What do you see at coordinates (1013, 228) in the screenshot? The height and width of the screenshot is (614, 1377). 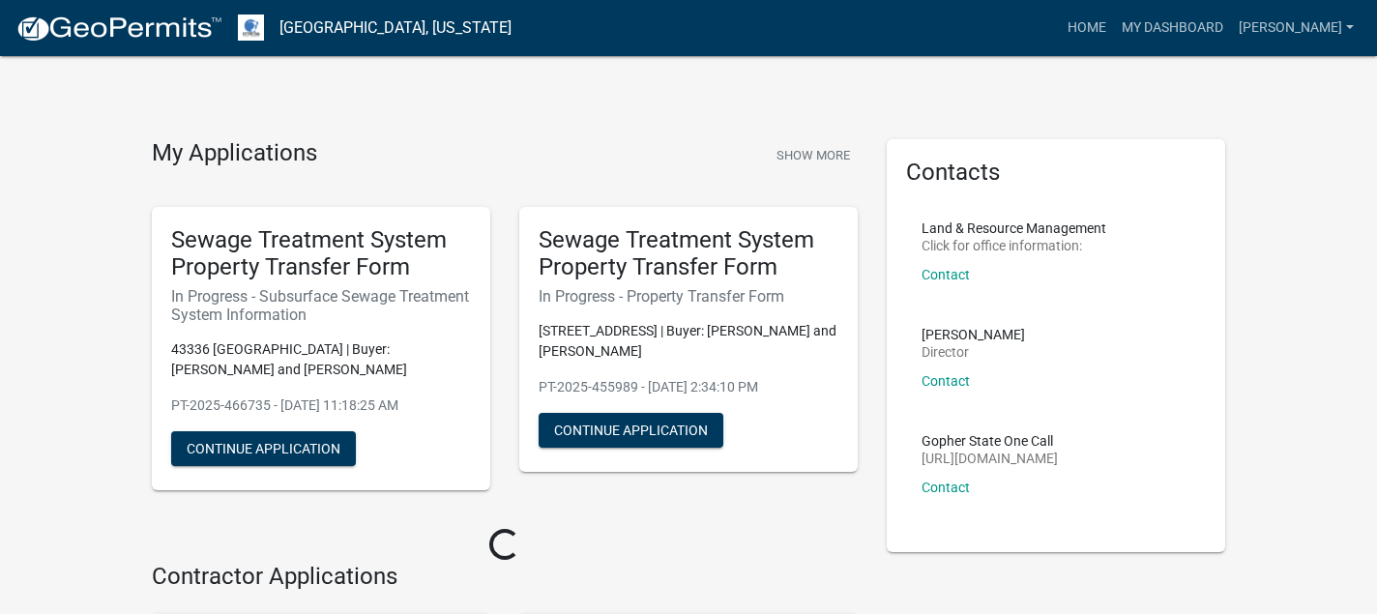 I see `p: Land & Resource Management` at bounding box center [1013, 228].